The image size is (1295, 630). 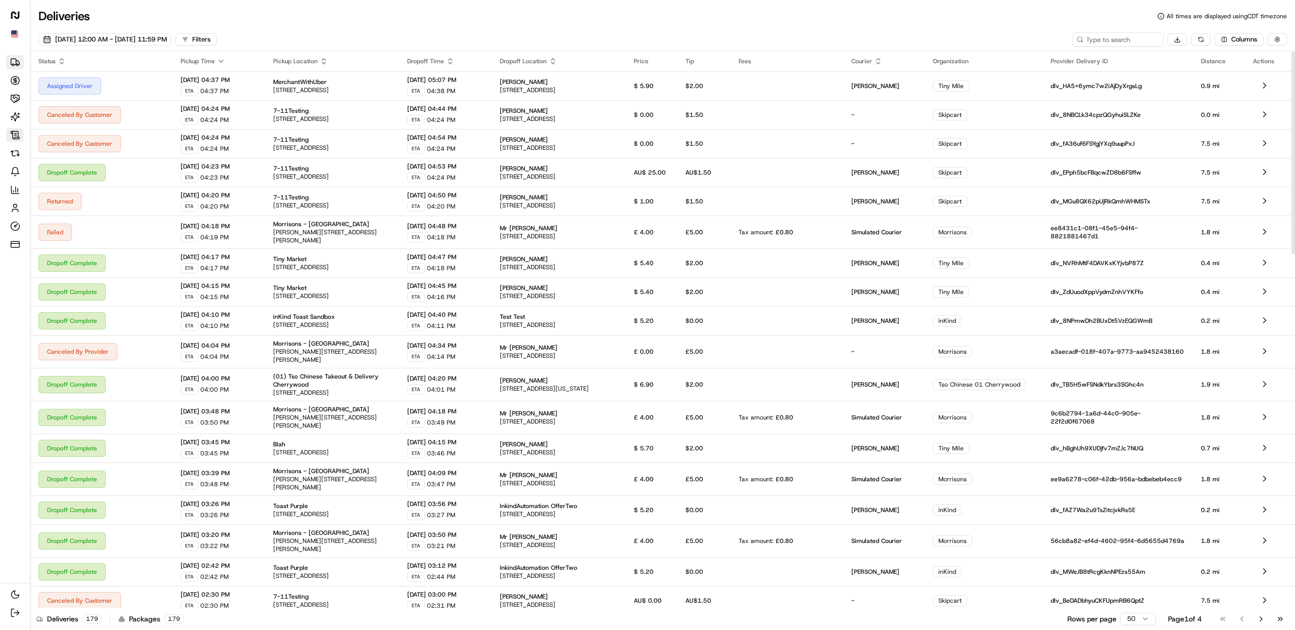 What do you see at coordinates (1210, 86) in the screenshot?
I see `span: 0.9 mi` at bounding box center [1210, 86].